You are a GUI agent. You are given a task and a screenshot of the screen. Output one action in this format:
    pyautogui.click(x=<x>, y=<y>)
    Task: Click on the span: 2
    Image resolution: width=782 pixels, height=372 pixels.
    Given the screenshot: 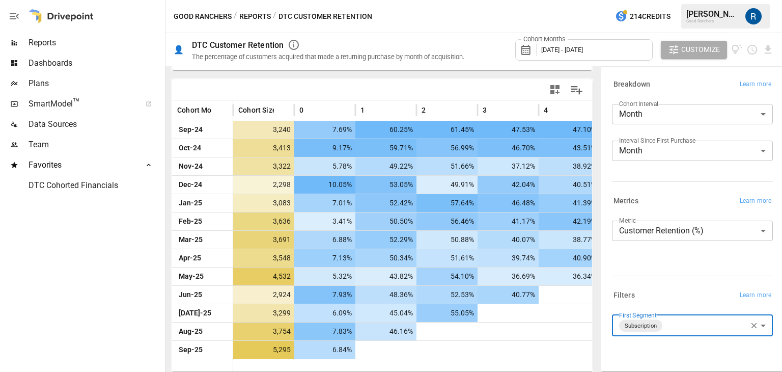 What is the action you would take?
    pyautogui.click(x=424, y=110)
    